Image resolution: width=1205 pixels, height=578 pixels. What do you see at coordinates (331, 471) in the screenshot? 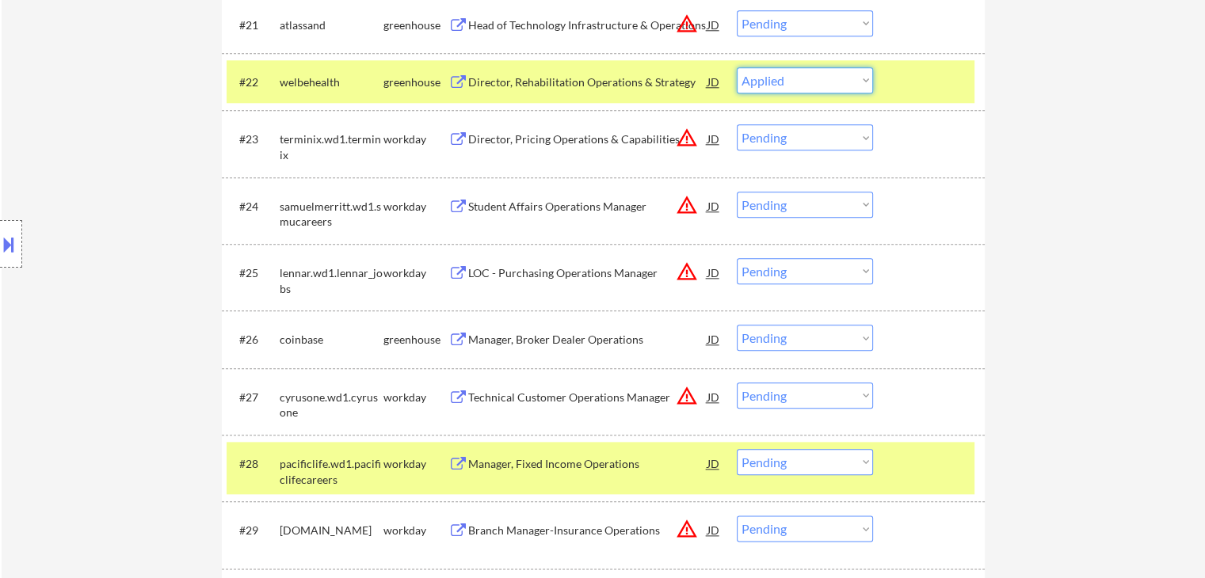
I see `div: pacificlife.wd1.pacificlifecareers` at bounding box center [331, 471].